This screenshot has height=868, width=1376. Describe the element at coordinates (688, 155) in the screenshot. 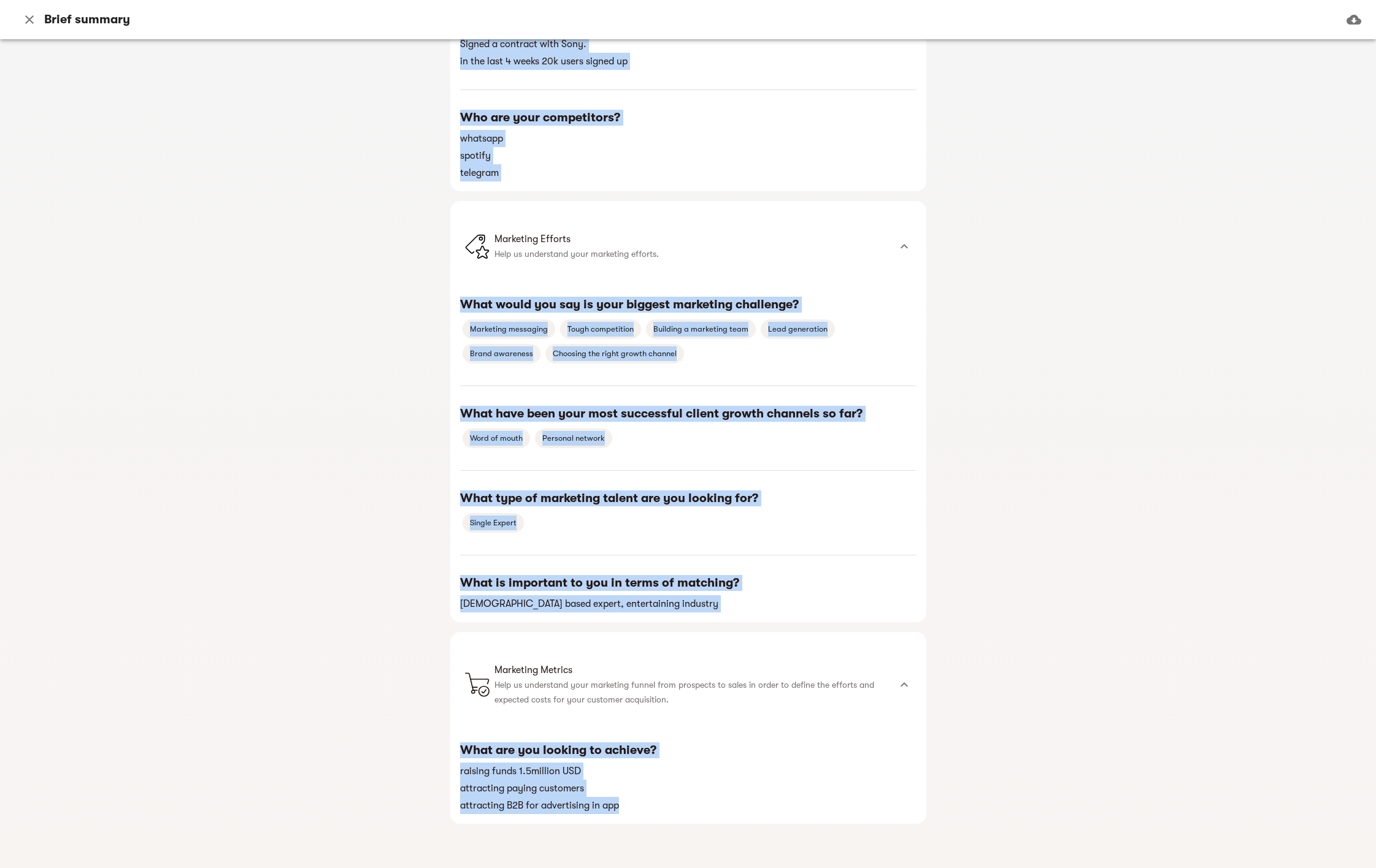

I see `h6: spotify` at that location.